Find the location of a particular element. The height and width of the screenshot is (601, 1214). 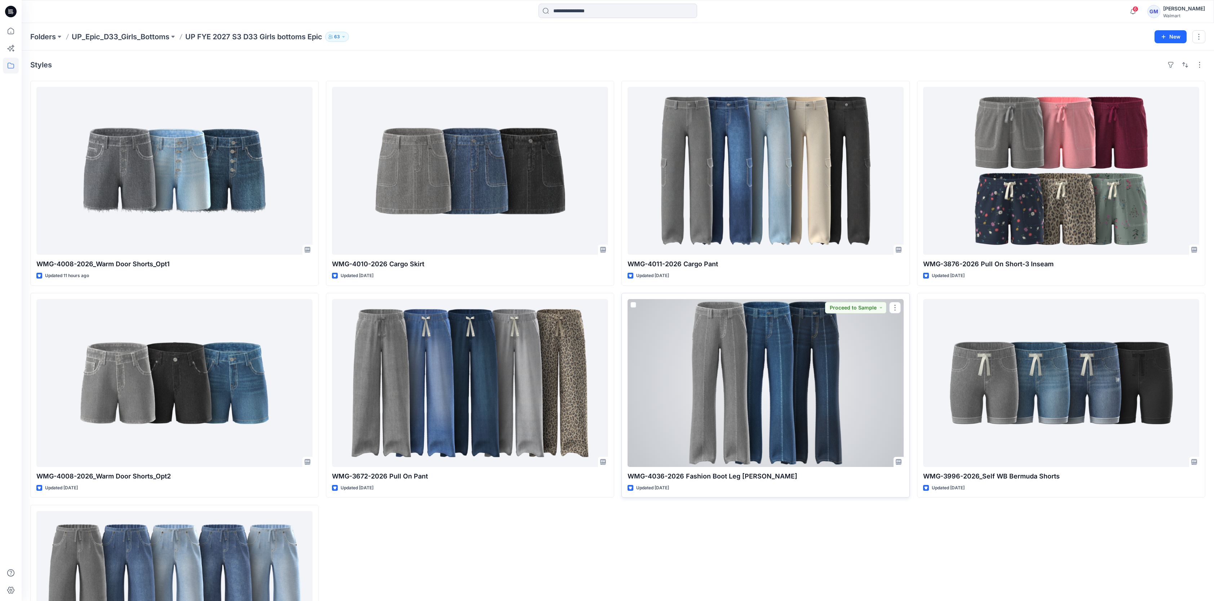

p: WMG-3876-2026 Pull On Short-3 Inseam is located at coordinates (1061, 264).